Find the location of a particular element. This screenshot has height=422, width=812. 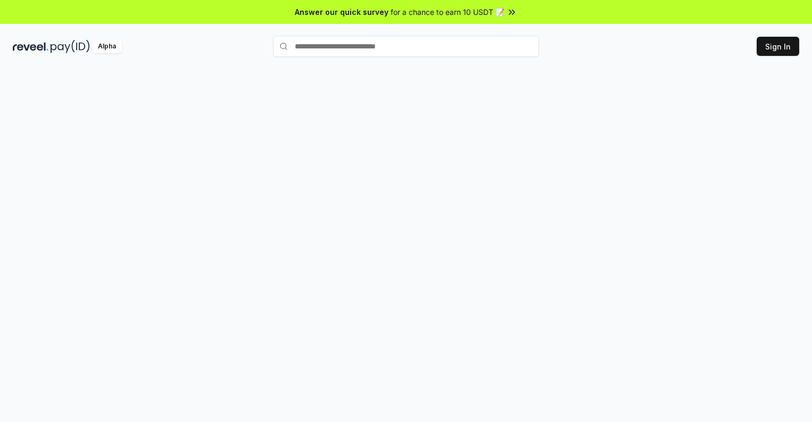

div: Alpha is located at coordinates (107, 46).